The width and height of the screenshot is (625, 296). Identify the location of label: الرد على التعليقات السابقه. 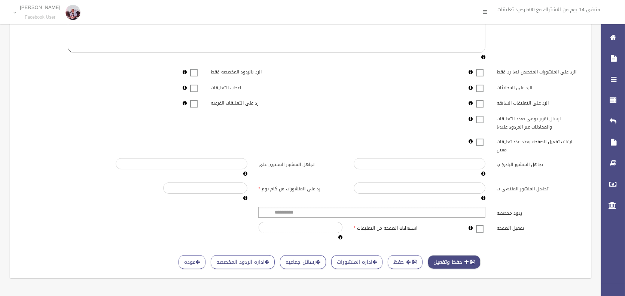
(539, 102).